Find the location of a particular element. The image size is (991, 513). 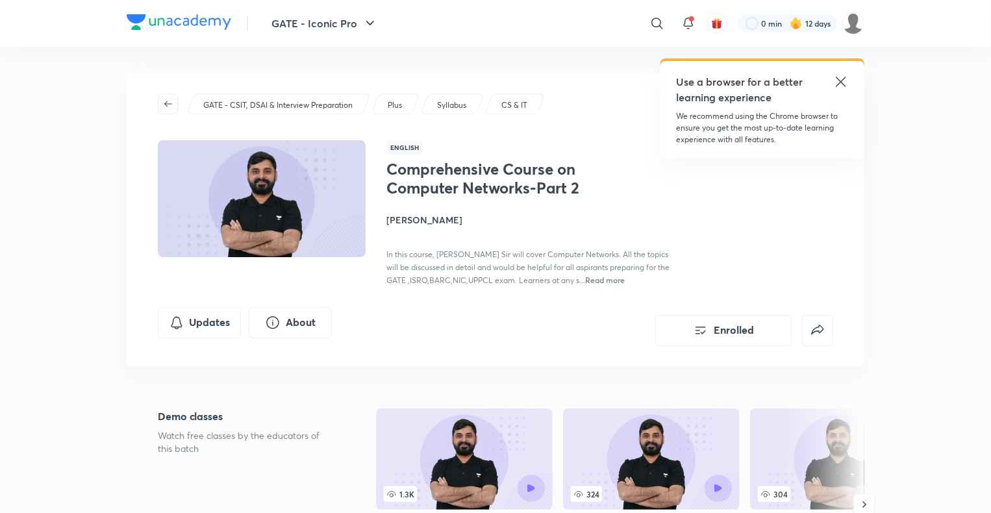

img: Deepika S S is located at coordinates (853, 23).